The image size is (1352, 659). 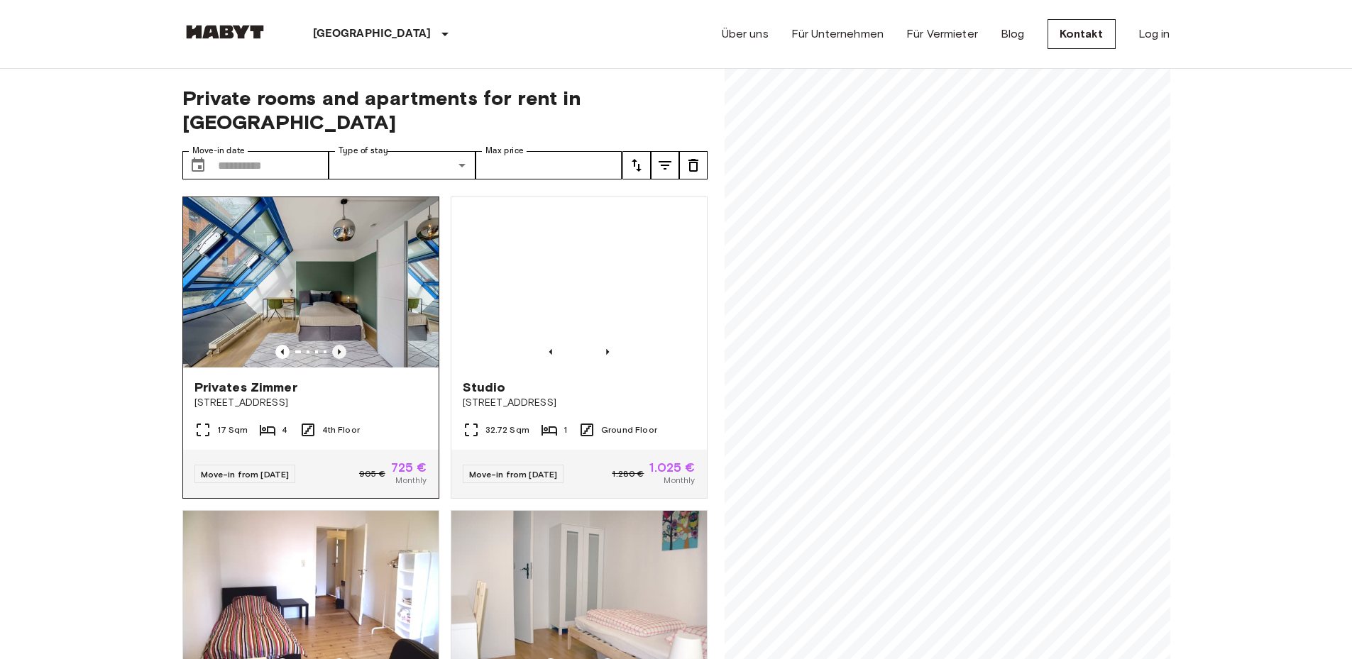 What do you see at coordinates (1081, 34) in the screenshot?
I see `a: Kontakt` at bounding box center [1081, 34].